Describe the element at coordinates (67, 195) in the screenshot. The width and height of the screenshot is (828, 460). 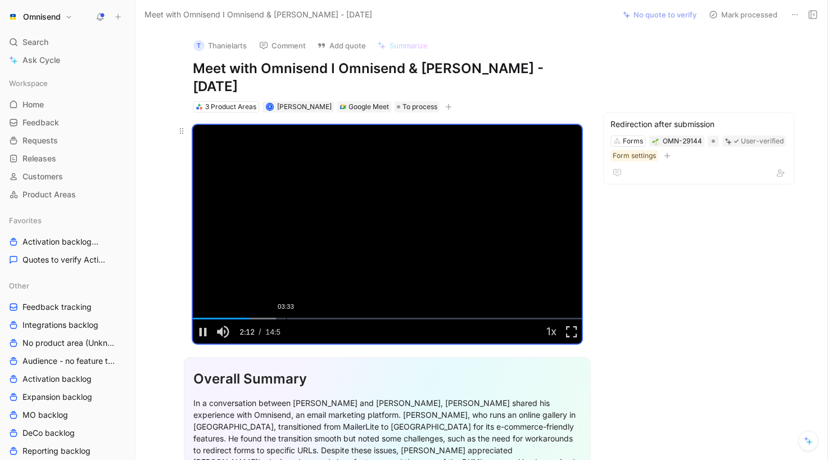
I see `a: Product Areas` at that location.